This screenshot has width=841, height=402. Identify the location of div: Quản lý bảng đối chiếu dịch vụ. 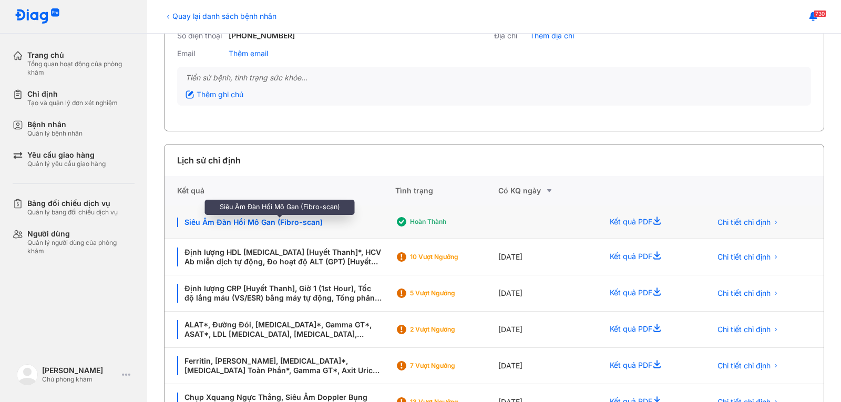
(73, 212).